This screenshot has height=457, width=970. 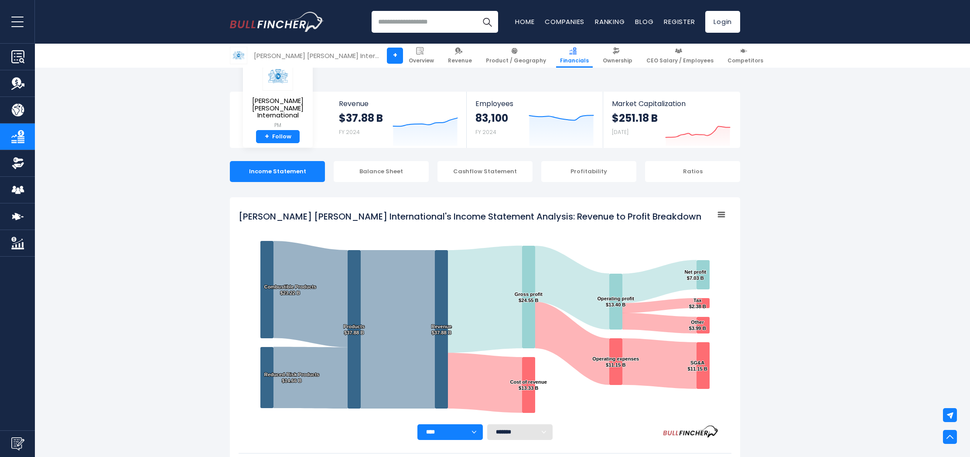 I want to click on div: Balance Sheet, so click(x=381, y=171).